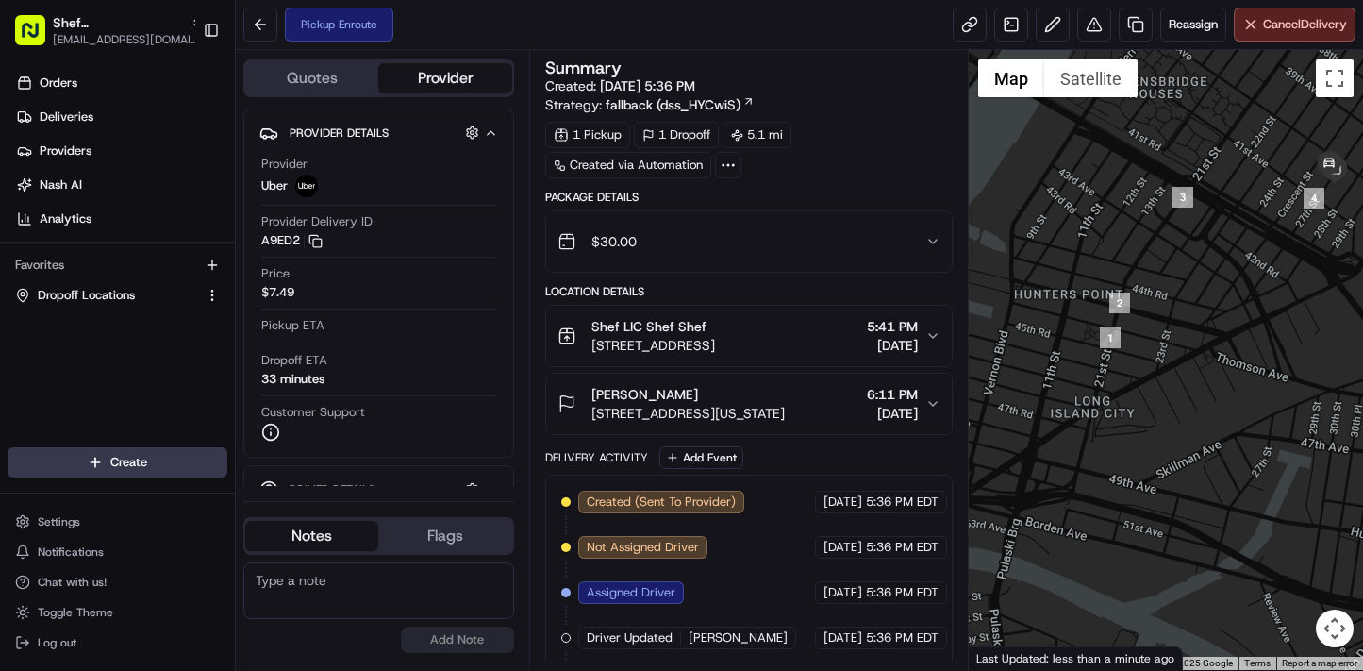 This screenshot has width=1363, height=671. Describe the element at coordinates (117, 643) in the screenshot. I see `button: Log out` at that location.